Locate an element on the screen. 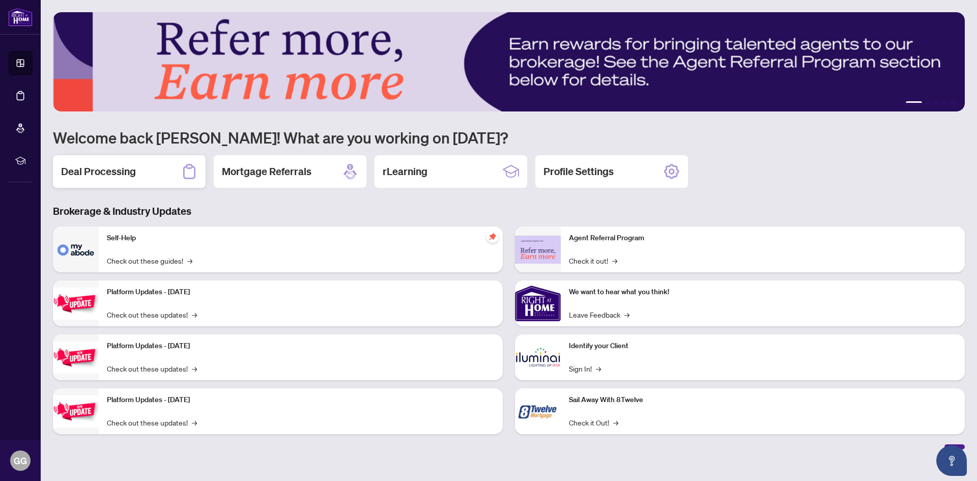 The height and width of the screenshot is (481, 977). button: 2 is located at coordinates (928, 103).